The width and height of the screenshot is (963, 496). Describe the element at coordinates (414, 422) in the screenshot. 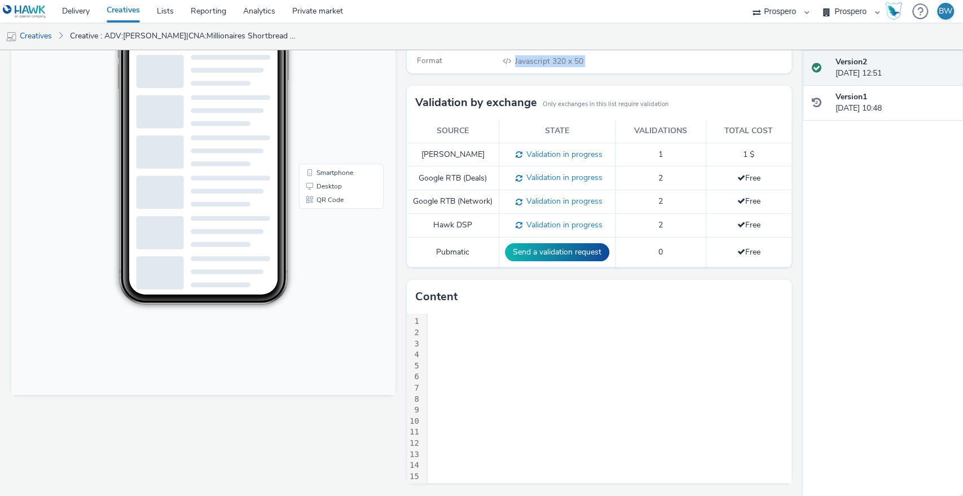

I see `div: 10` at that location.